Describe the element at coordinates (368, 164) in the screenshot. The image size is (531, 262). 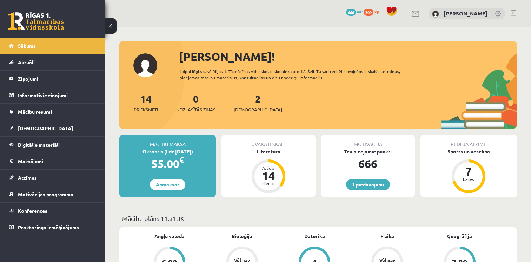
I see `div: 666` at that location.